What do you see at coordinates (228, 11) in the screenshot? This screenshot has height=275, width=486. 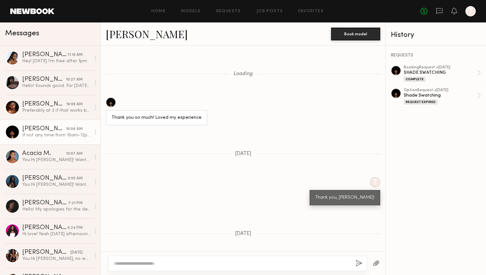 I see `a: Requests` at bounding box center [228, 11].